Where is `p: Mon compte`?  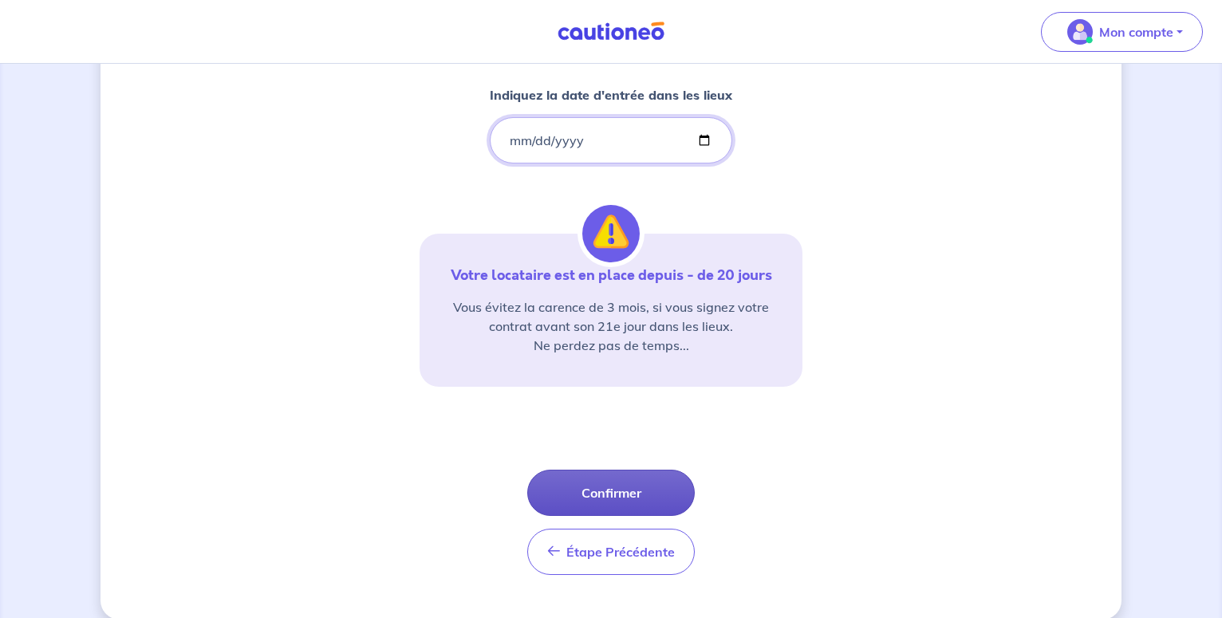
p: Mon compte is located at coordinates (1136, 32).